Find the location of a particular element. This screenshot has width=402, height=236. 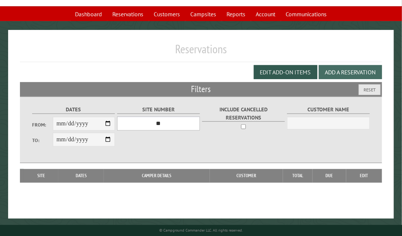

label: Dates is located at coordinates (74, 109).